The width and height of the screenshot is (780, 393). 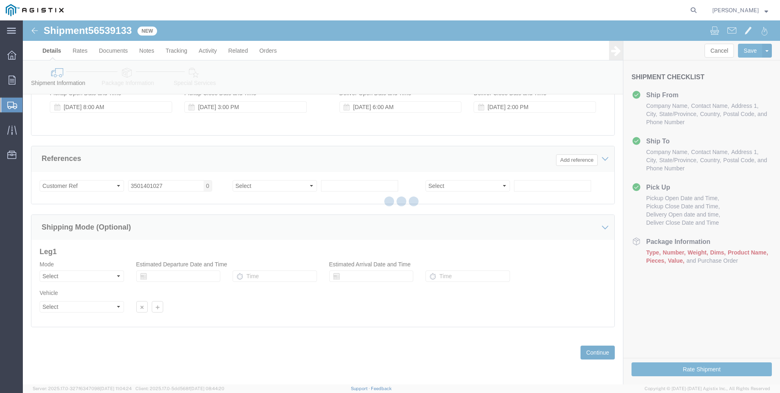 I want to click on span: Rick Judd, so click(x=736, y=10).